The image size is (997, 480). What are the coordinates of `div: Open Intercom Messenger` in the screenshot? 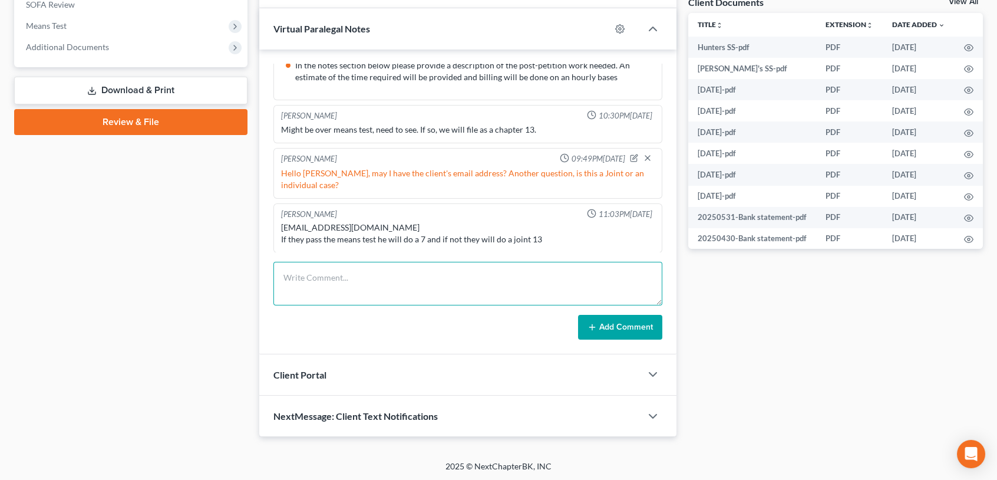 It's located at (971, 454).